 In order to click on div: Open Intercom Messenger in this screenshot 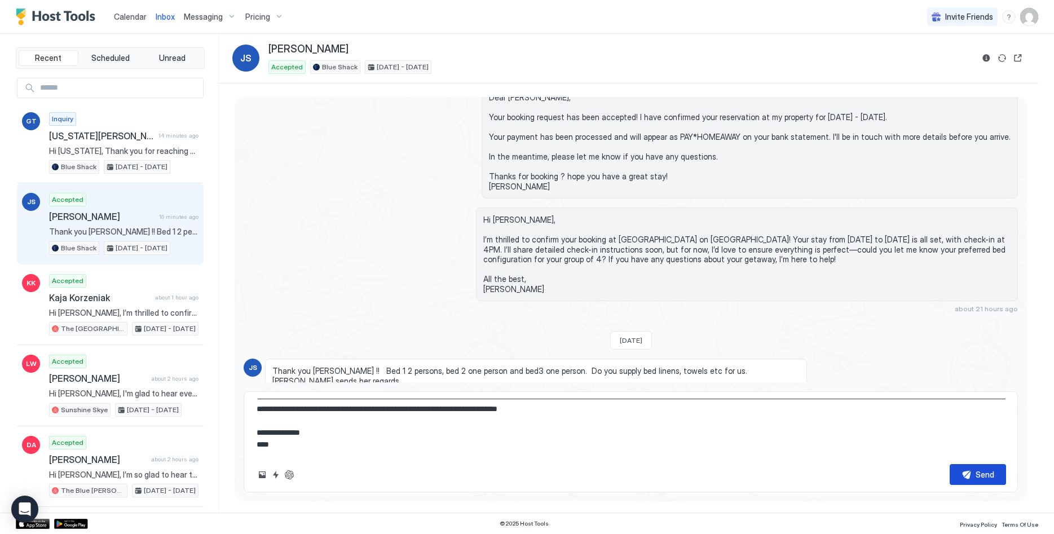, I will do `click(25, 509)`.